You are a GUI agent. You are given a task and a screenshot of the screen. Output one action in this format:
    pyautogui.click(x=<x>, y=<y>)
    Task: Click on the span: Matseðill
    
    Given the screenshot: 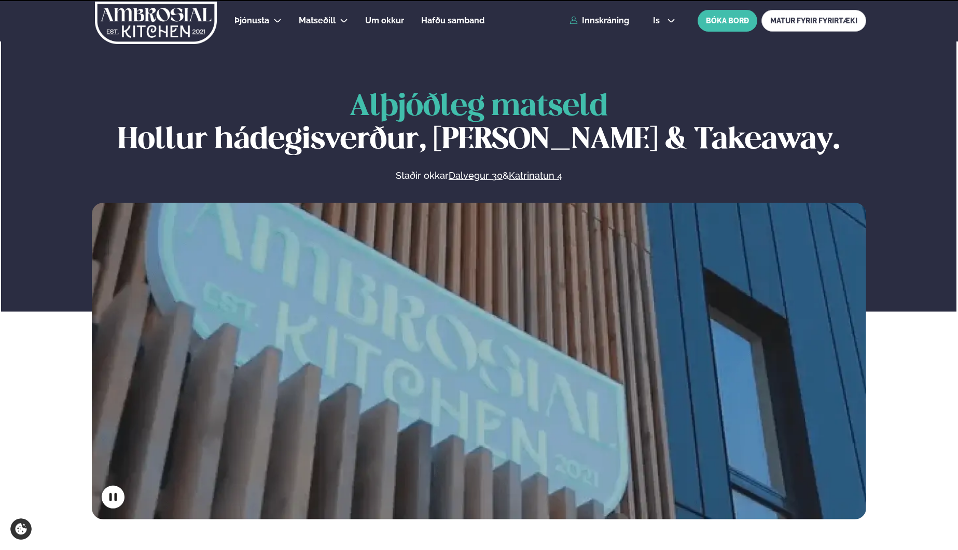 What is the action you would take?
    pyautogui.click(x=317, y=20)
    